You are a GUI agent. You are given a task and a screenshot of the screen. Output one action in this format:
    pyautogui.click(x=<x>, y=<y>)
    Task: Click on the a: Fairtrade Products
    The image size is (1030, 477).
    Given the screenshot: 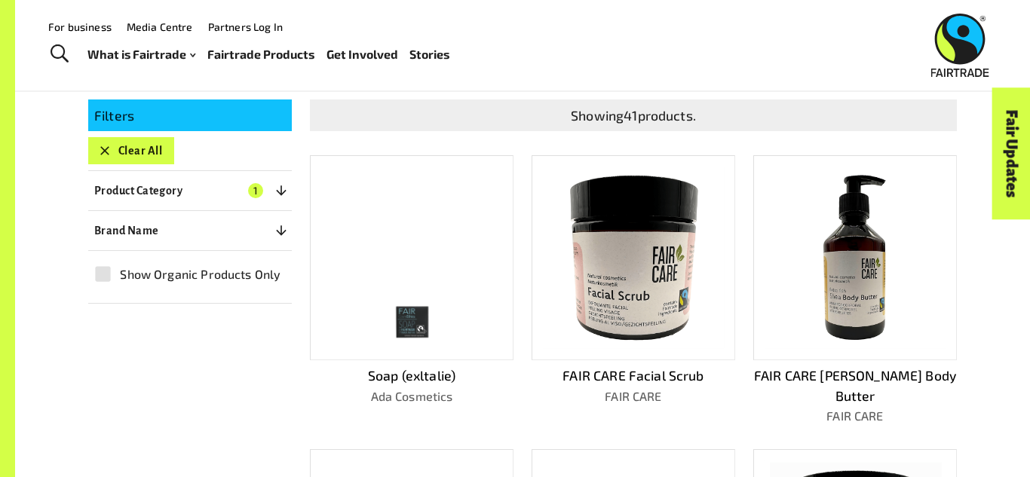 What is the action you would take?
    pyautogui.click(x=261, y=54)
    